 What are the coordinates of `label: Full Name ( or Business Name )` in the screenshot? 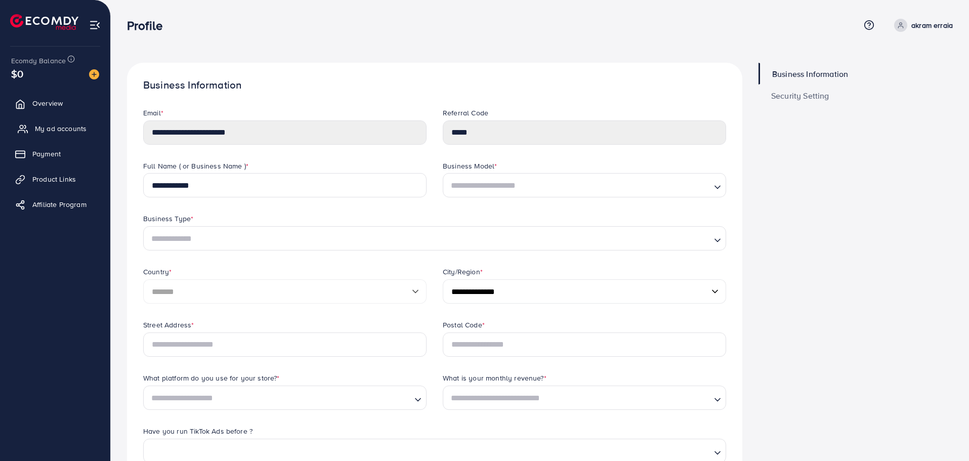 It's located at (196, 166).